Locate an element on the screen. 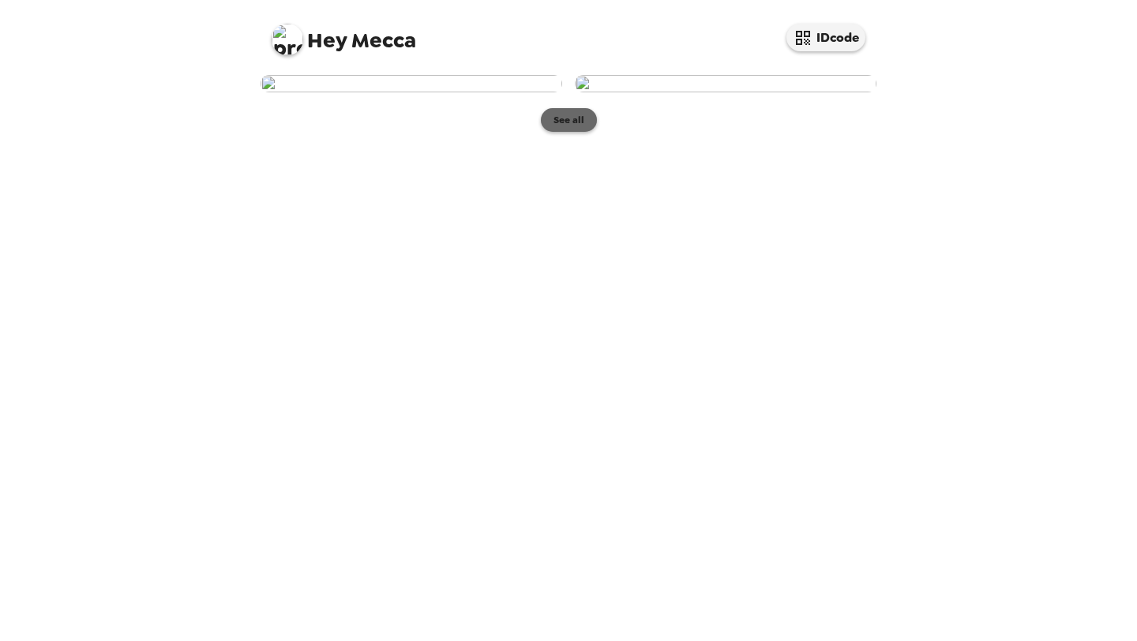  img: profile pic is located at coordinates (287, 39).